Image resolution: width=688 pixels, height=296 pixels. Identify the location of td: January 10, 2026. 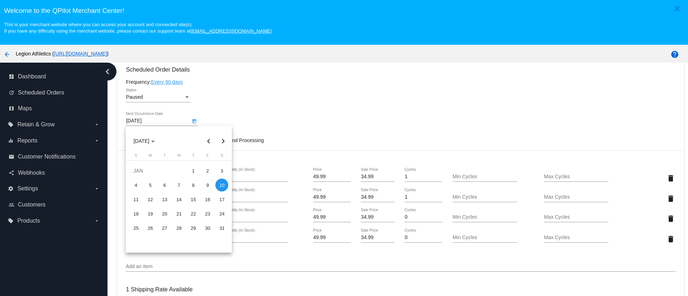
(222, 185).